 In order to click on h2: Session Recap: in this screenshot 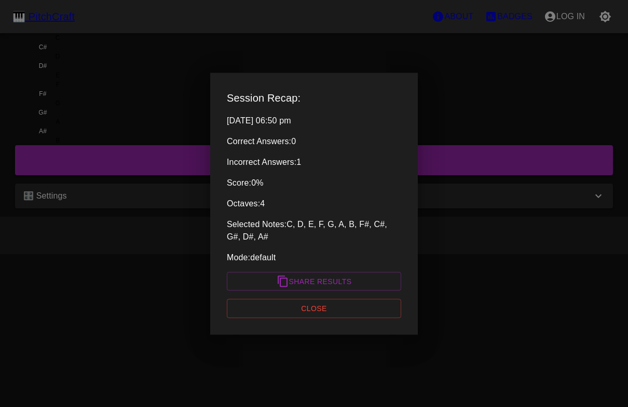, I will do `click(314, 98)`.